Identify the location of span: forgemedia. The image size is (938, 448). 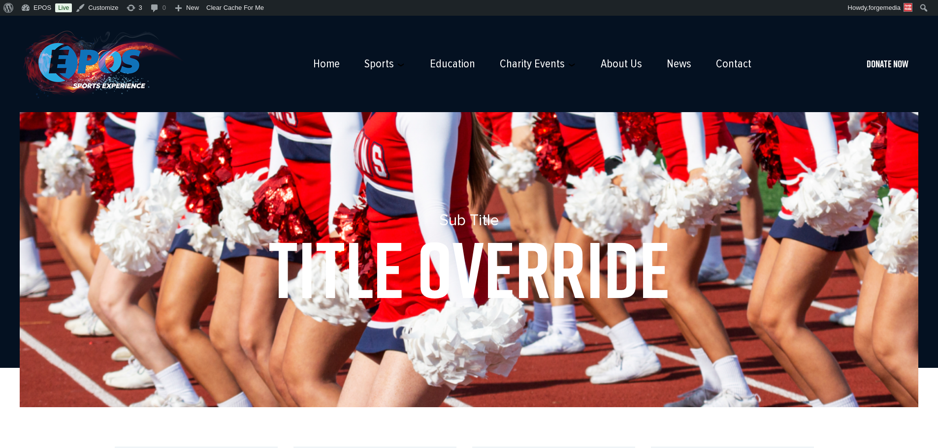
(884, 7).